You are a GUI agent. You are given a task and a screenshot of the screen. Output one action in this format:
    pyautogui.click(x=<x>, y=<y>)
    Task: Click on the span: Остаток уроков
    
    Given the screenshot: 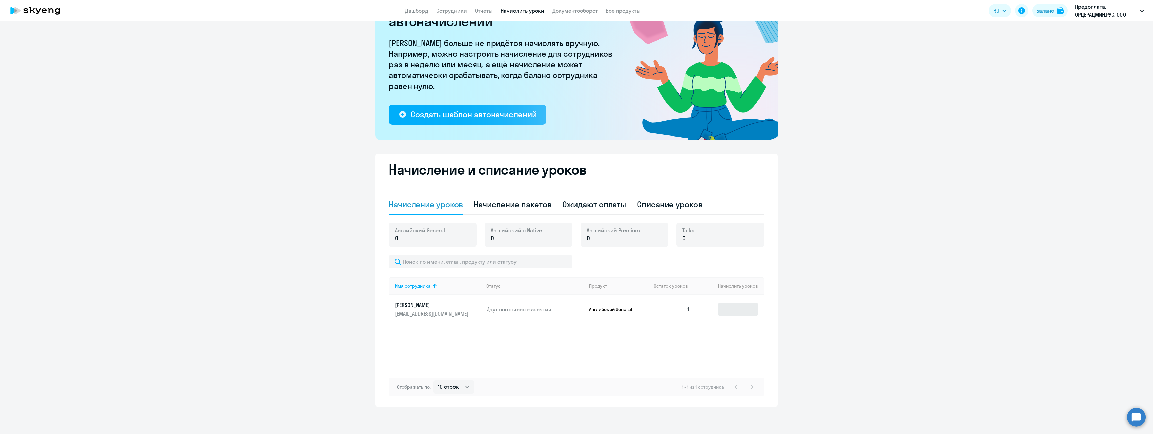 What is the action you would take?
    pyautogui.click(x=671, y=286)
    